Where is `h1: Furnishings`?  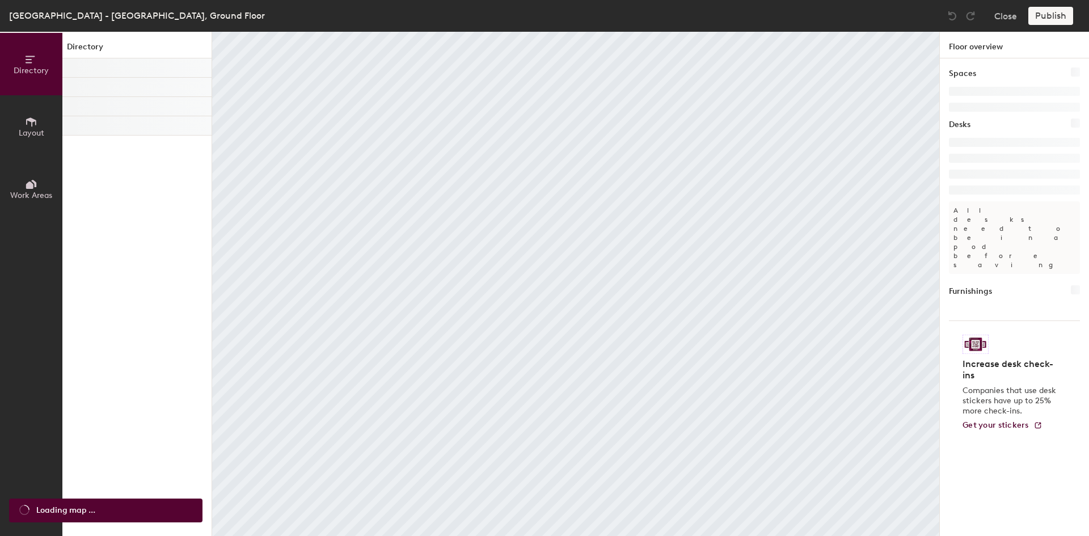
h1: Furnishings is located at coordinates (970, 292).